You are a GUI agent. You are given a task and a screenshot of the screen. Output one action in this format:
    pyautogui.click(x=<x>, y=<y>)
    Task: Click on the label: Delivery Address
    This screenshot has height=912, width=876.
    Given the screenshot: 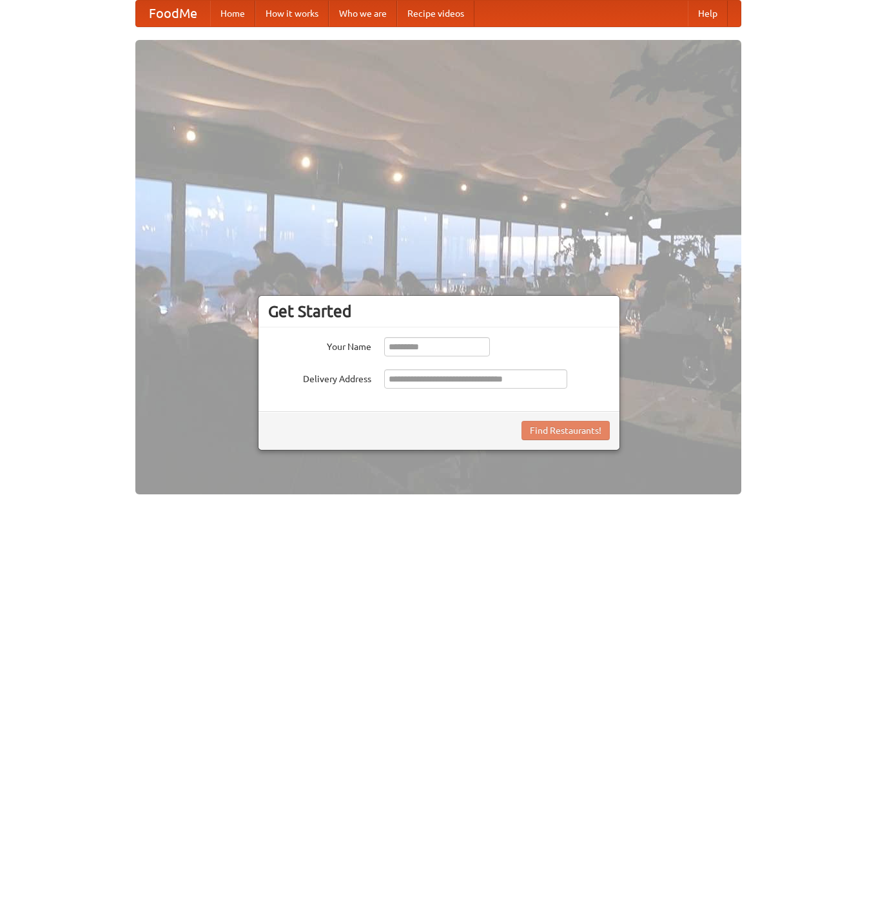 What is the action you would take?
    pyautogui.click(x=320, y=377)
    